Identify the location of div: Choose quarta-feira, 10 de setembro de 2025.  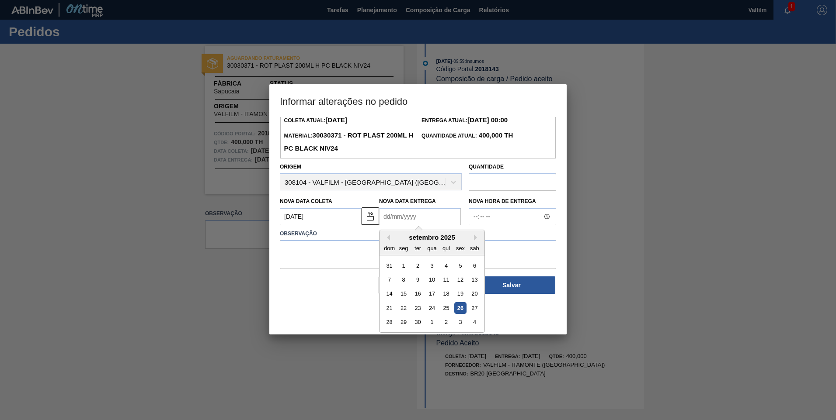
(431, 280).